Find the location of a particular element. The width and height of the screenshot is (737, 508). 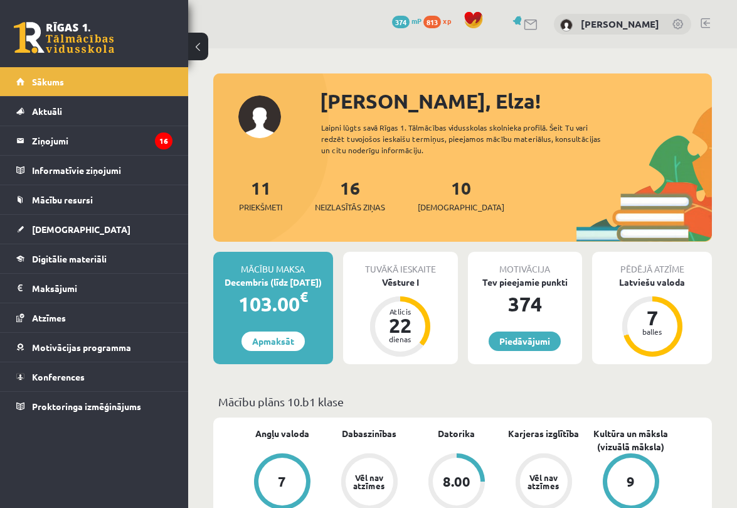

a: Konferences is located at coordinates (94, 376).